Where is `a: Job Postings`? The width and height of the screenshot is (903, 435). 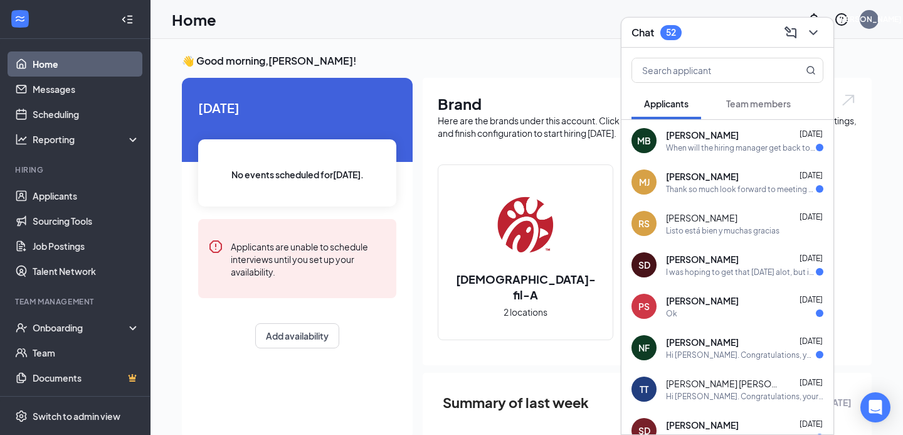
a: Job Postings is located at coordinates (86, 246).